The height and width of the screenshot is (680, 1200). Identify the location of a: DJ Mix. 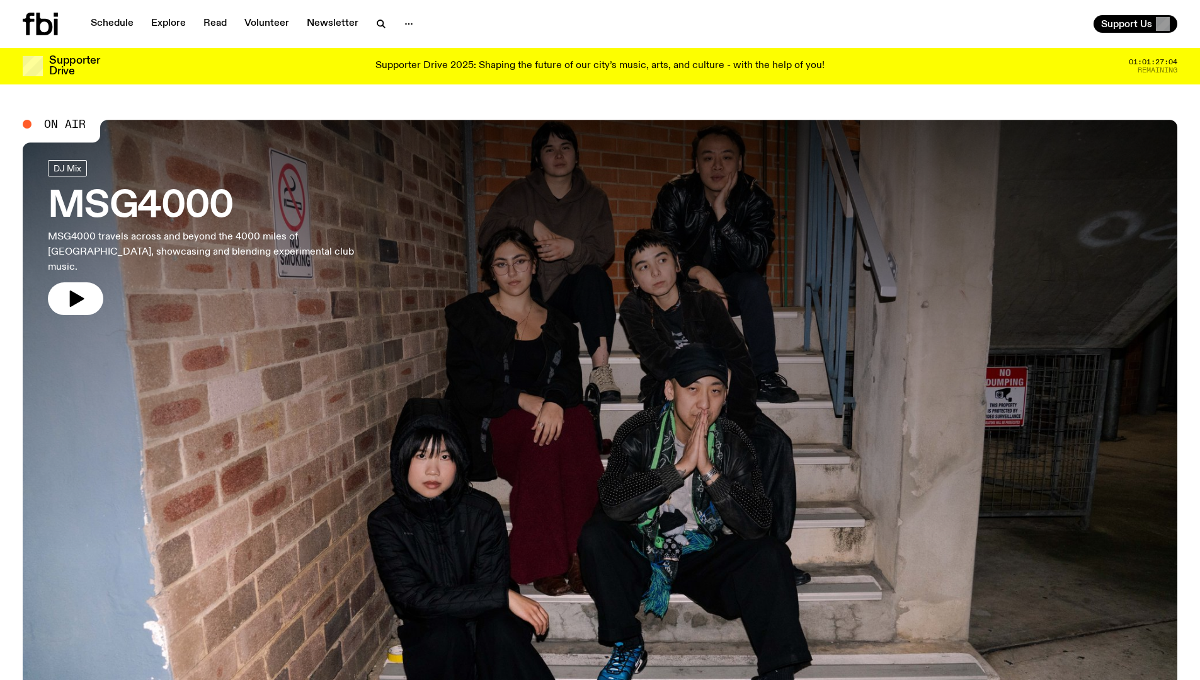
(67, 168).